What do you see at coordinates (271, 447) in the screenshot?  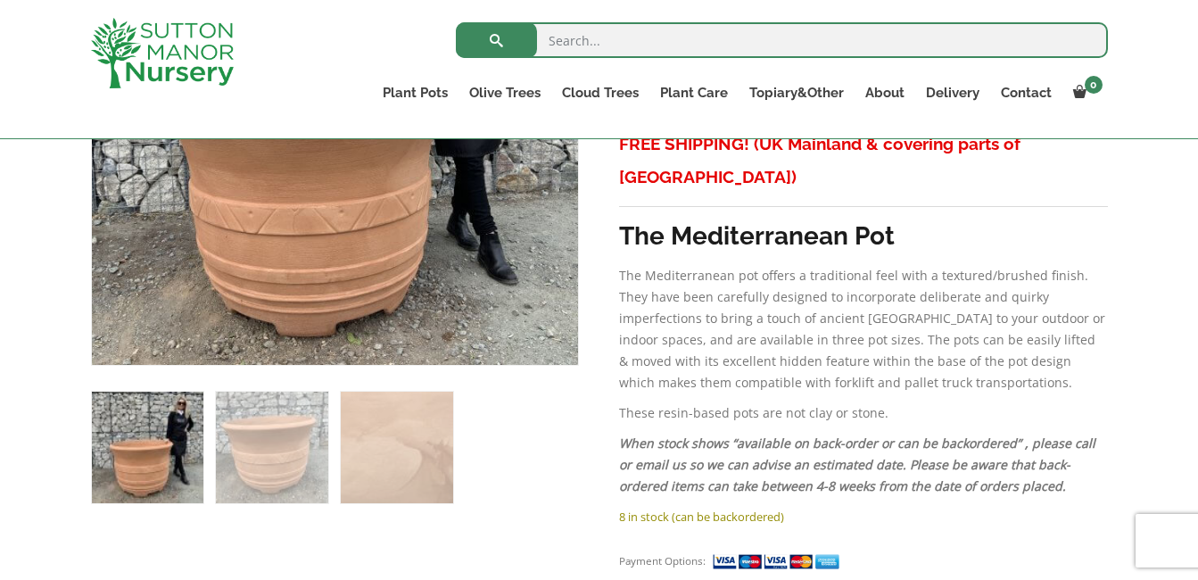 I see `img: The Mediterranean Pot 110 Colour Terracotta - Image 2` at bounding box center [271, 447].